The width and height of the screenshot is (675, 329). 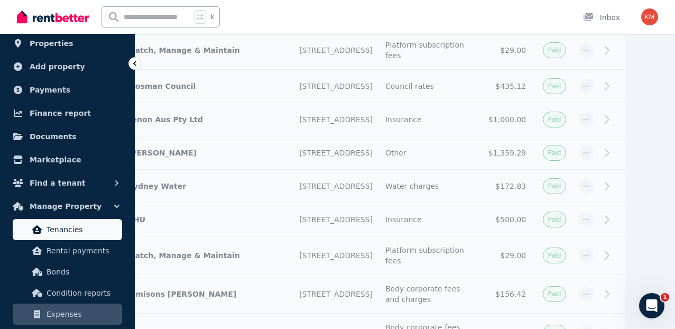 What do you see at coordinates (67, 272) in the screenshot?
I see `a: Bonds` at bounding box center [67, 272].